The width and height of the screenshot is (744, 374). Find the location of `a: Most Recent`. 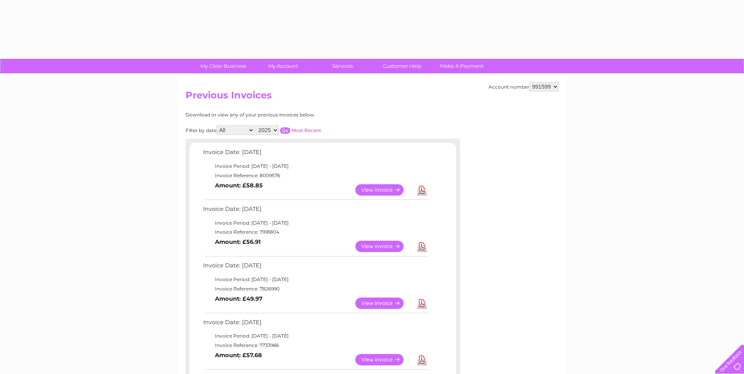

a: Most Recent is located at coordinates (306, 130).